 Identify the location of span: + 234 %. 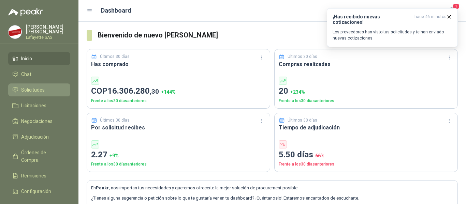
(297, 92).